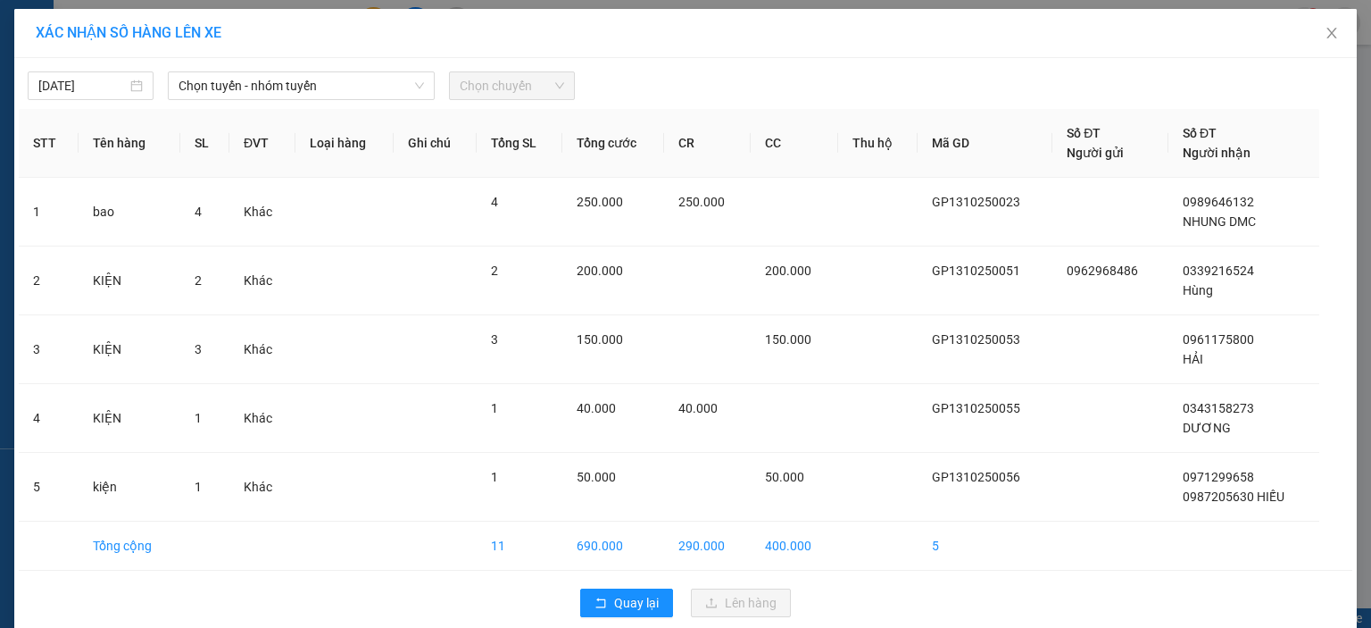 The width and height of the screenshot is (1371, 628). Describe the element at coordinates (637, 603) in the screenshot. I see `span: Quay lại` at that location.